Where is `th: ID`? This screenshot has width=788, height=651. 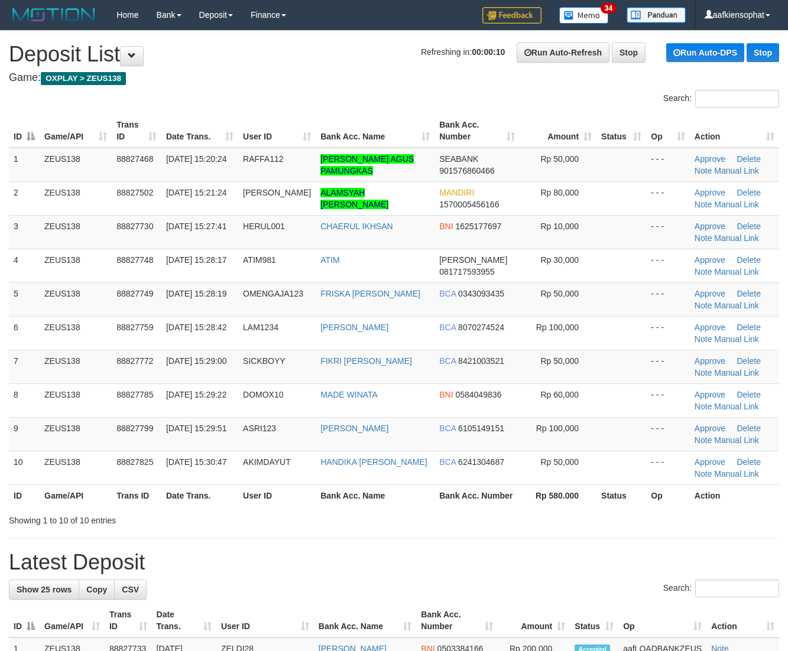 th: ID is located at coordinates (24, 495).